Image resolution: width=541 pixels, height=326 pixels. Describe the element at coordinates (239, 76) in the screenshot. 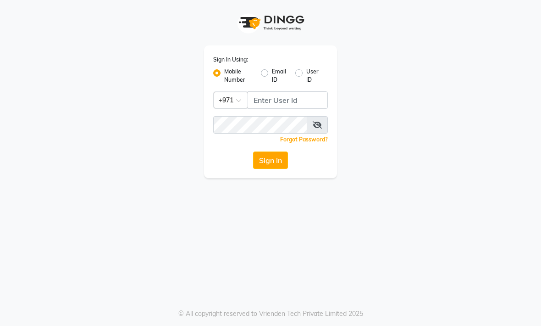

I see `label: Mobile Number` at that location.